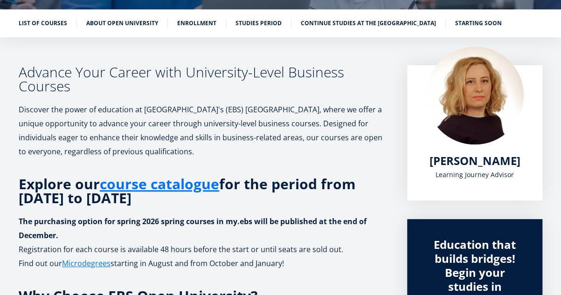  What do you see at coordinates (475, 96) in the screenshot?
I see `img: Kadri Osula Learning Journey Advisor` at bounding box center [475, 96].